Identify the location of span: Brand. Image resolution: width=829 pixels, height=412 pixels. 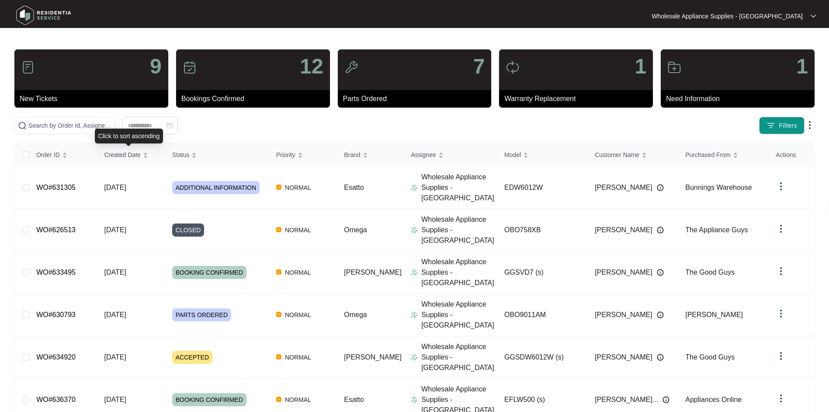
(352, 155).